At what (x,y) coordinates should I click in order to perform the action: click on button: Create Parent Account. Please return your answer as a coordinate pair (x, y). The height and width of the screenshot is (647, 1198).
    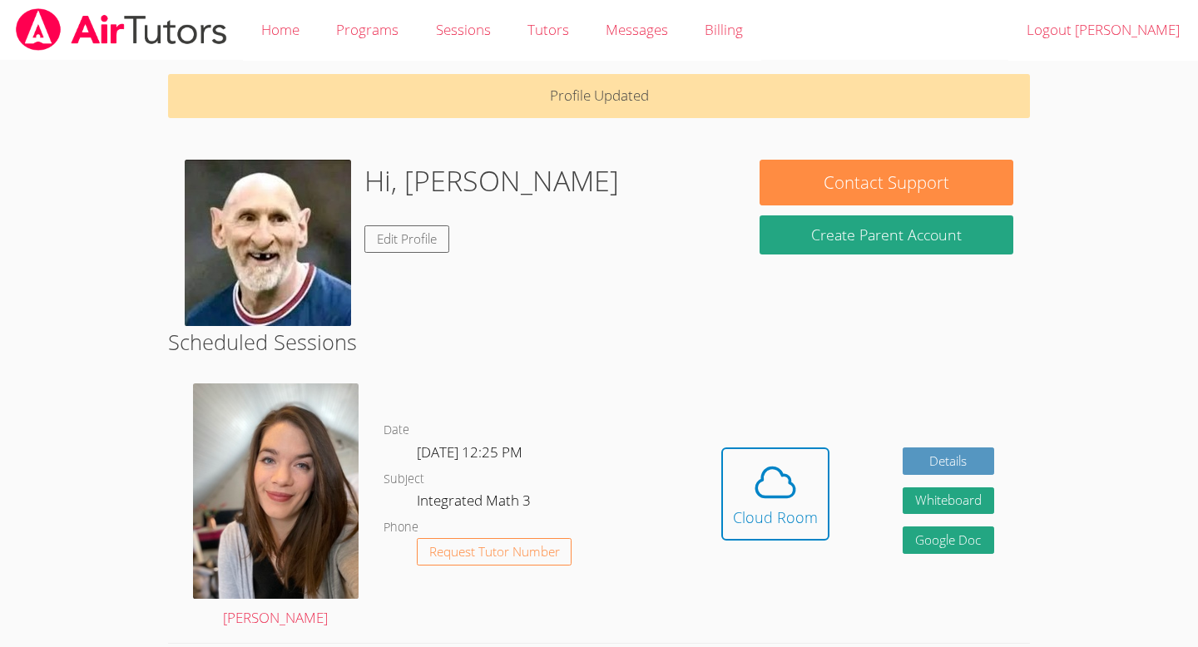
    Looking at the image, I should click on (886, 235).